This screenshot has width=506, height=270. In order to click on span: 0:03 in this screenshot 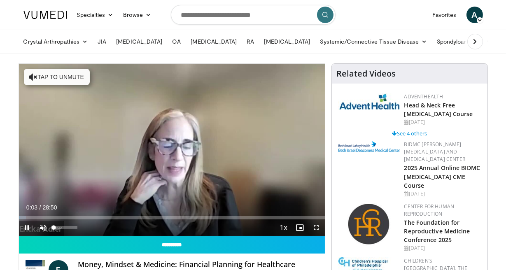, I will do `click(32, 207)`.